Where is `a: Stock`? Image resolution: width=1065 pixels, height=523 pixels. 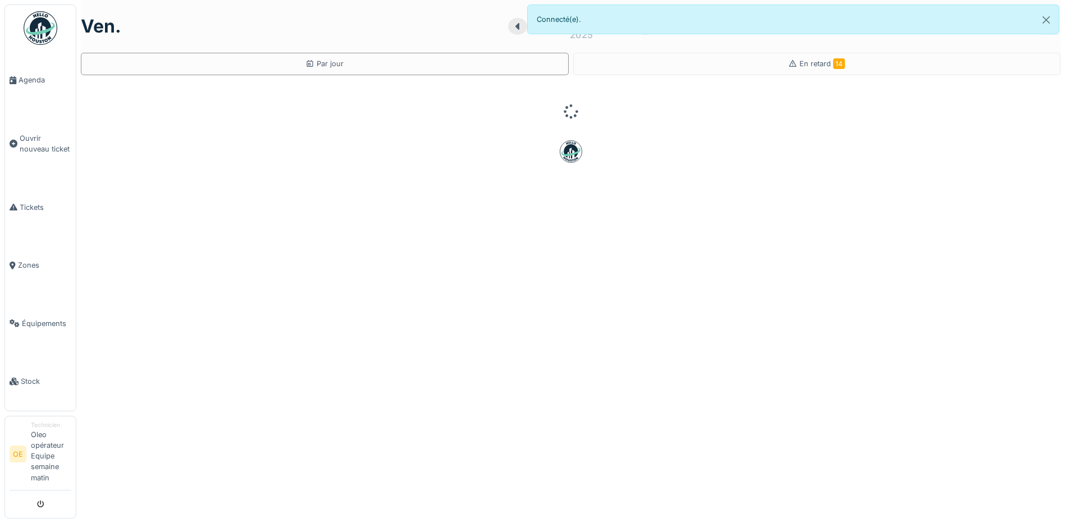
a: Stock is located at coordinates (40, 382).